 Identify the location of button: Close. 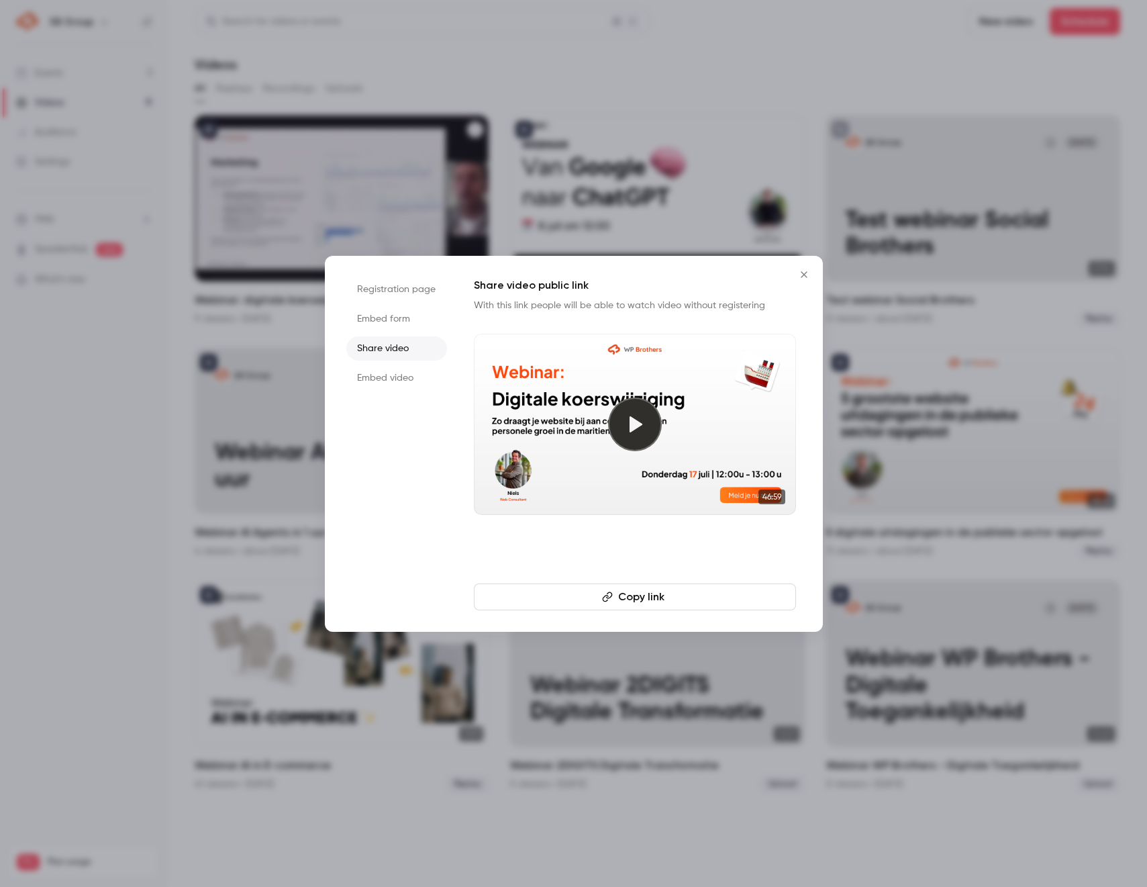
(804, 275).